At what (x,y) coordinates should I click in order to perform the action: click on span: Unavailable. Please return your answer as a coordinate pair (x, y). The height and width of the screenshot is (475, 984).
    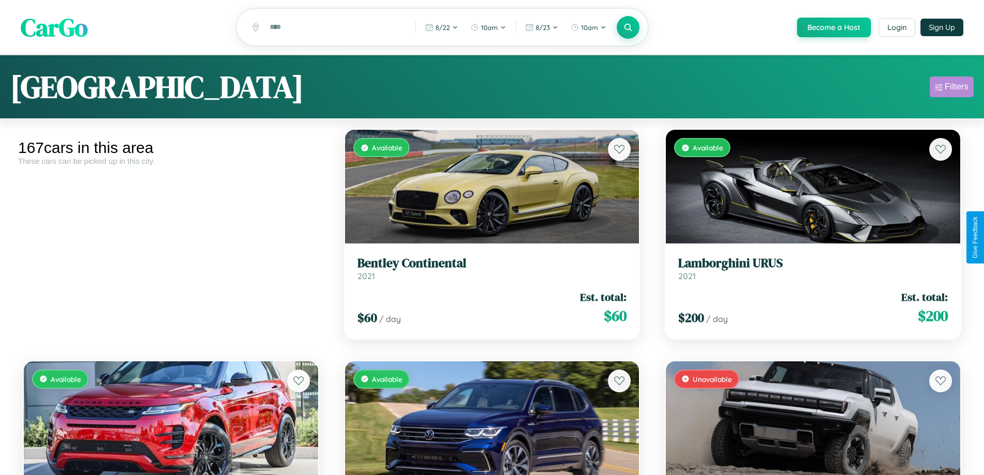
    Looking at the image, I should click on (712, 378).